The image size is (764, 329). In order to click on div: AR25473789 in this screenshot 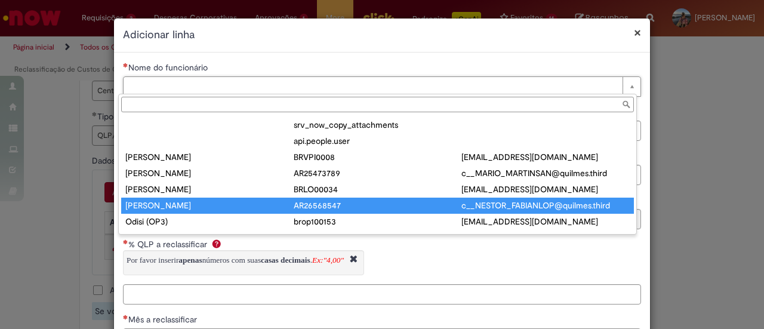, I will do `click(378, 173)`.